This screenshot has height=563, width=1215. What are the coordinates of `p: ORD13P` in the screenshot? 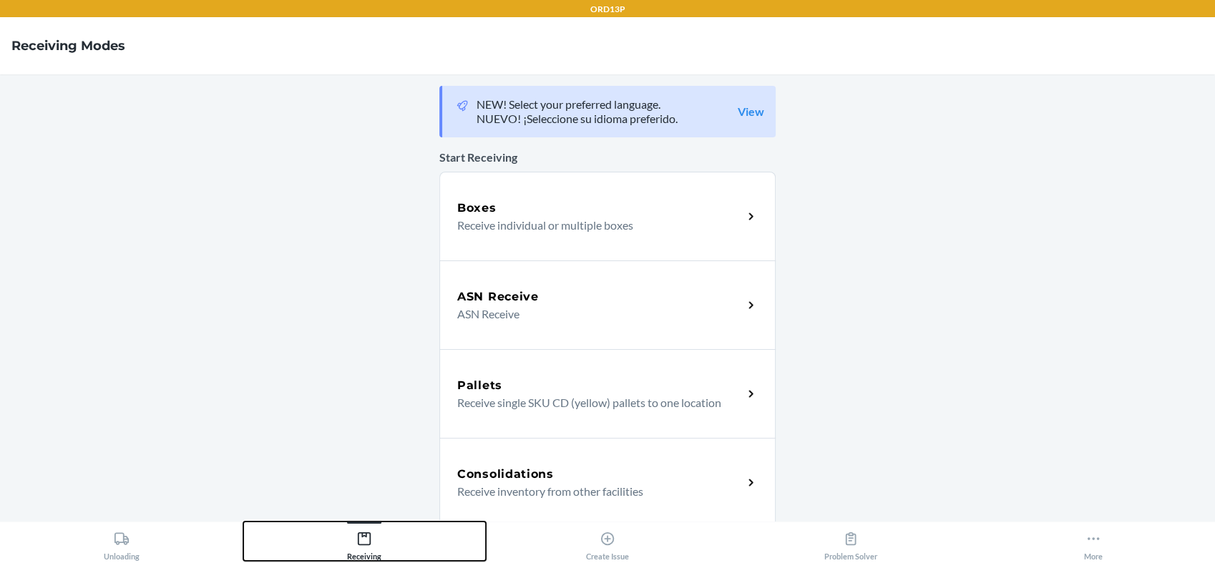 It's located at (607, 9).